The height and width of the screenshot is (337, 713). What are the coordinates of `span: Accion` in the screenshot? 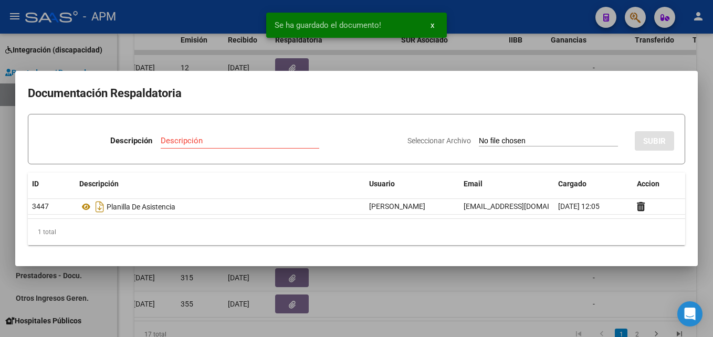 It's located at (648, 184).